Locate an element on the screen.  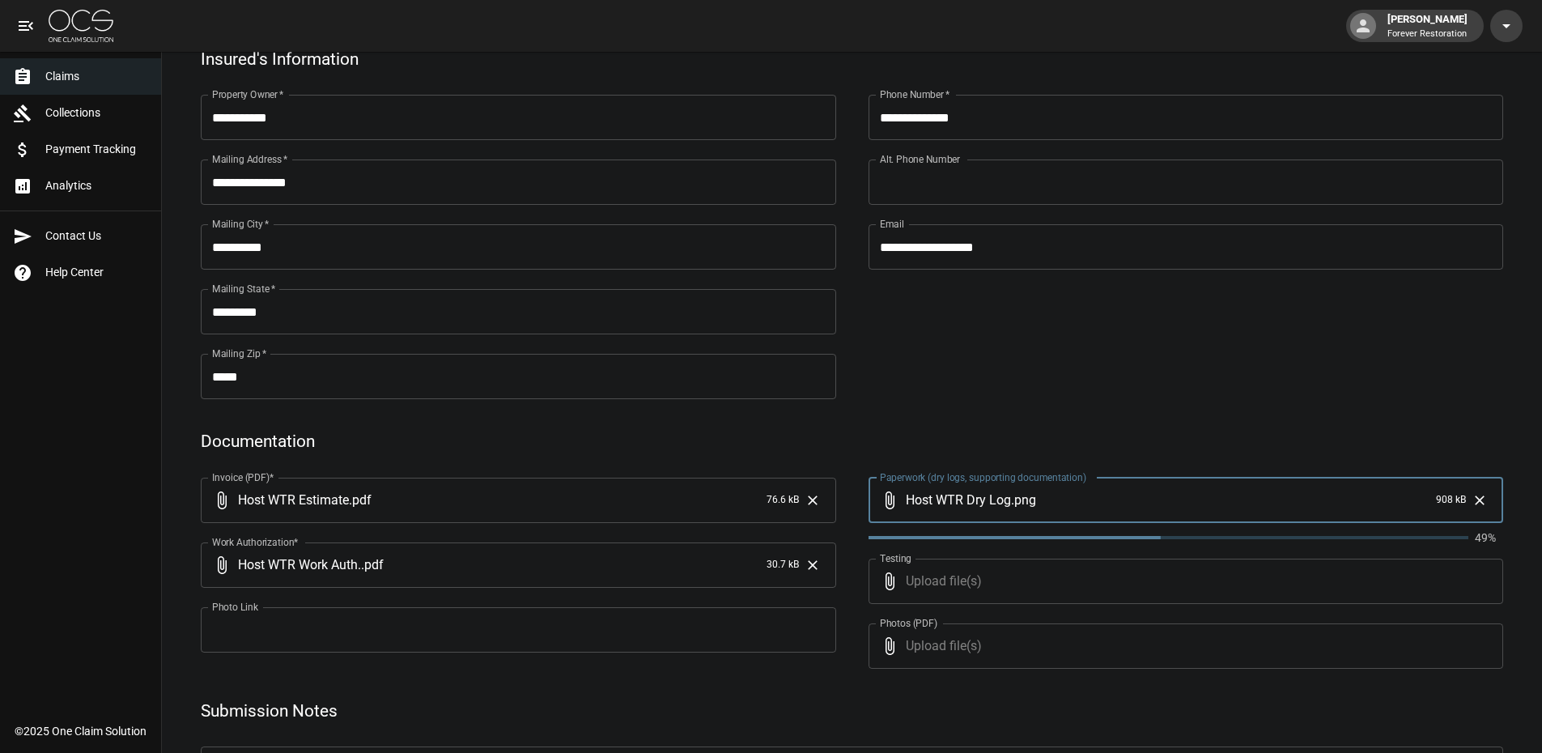
span: Claims is located at coordinates (96, 76).